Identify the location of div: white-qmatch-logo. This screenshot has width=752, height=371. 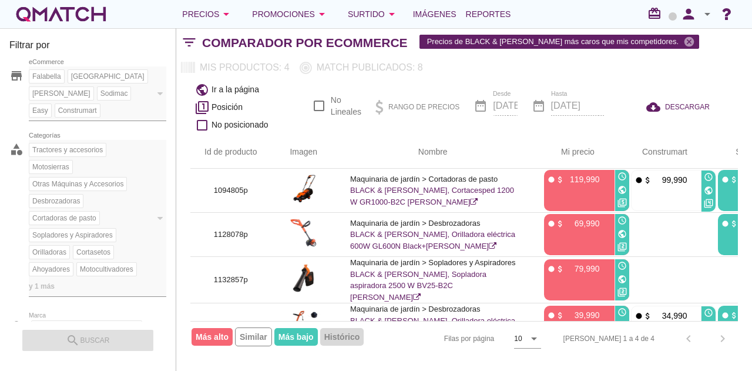
(61, 14).